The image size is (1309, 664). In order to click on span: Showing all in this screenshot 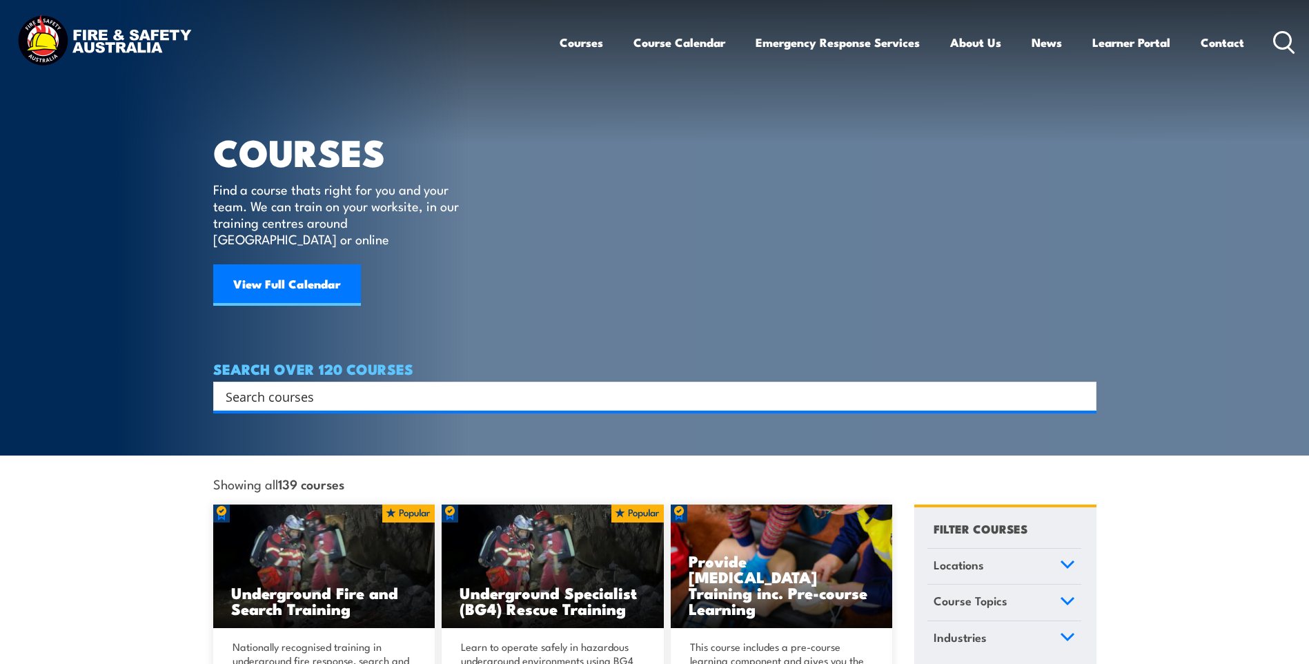, I will do `click(279, 483)`.